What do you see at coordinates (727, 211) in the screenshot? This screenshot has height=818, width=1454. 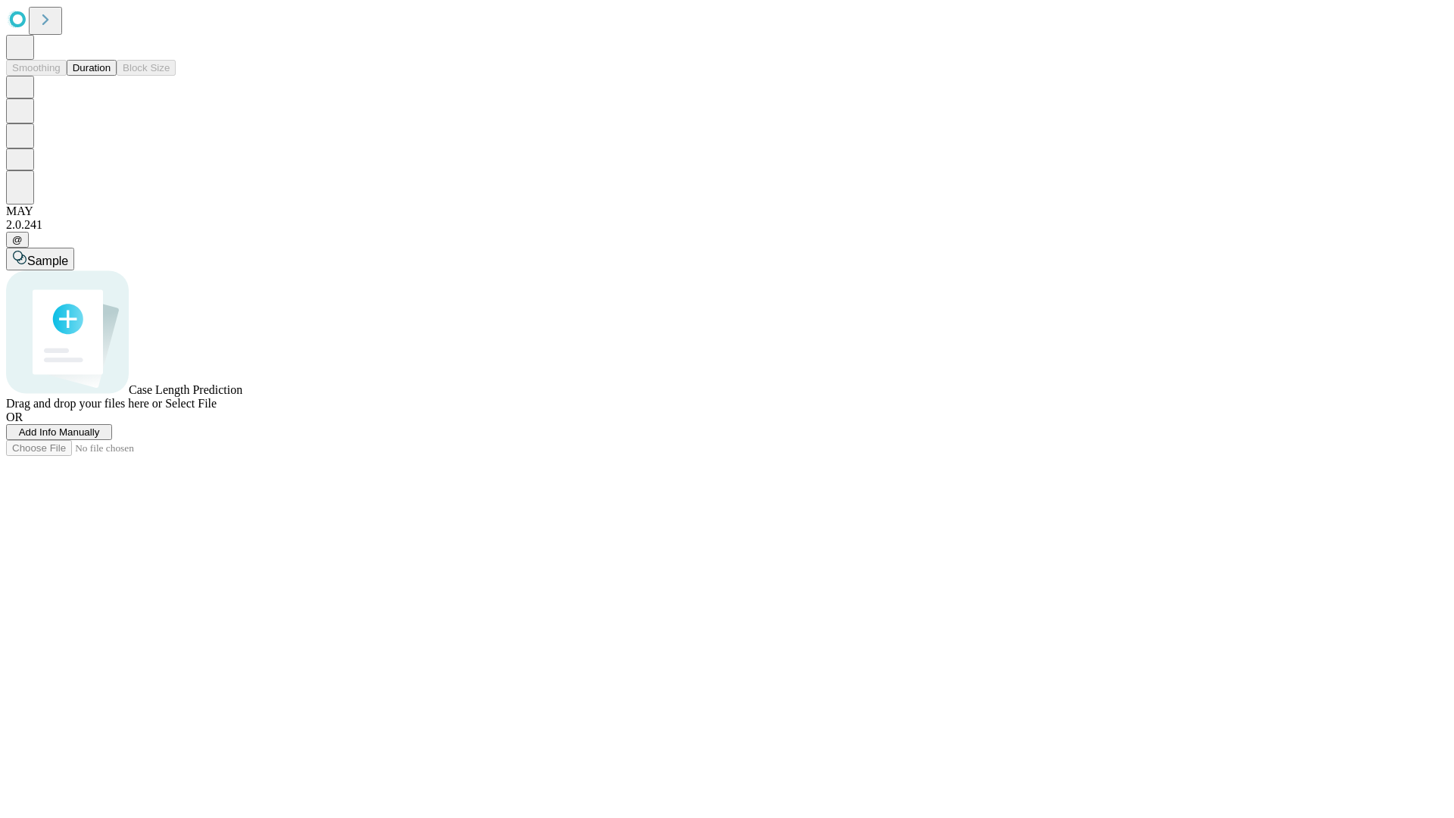 I see `div: MAY` at bounding box center [727, 211].